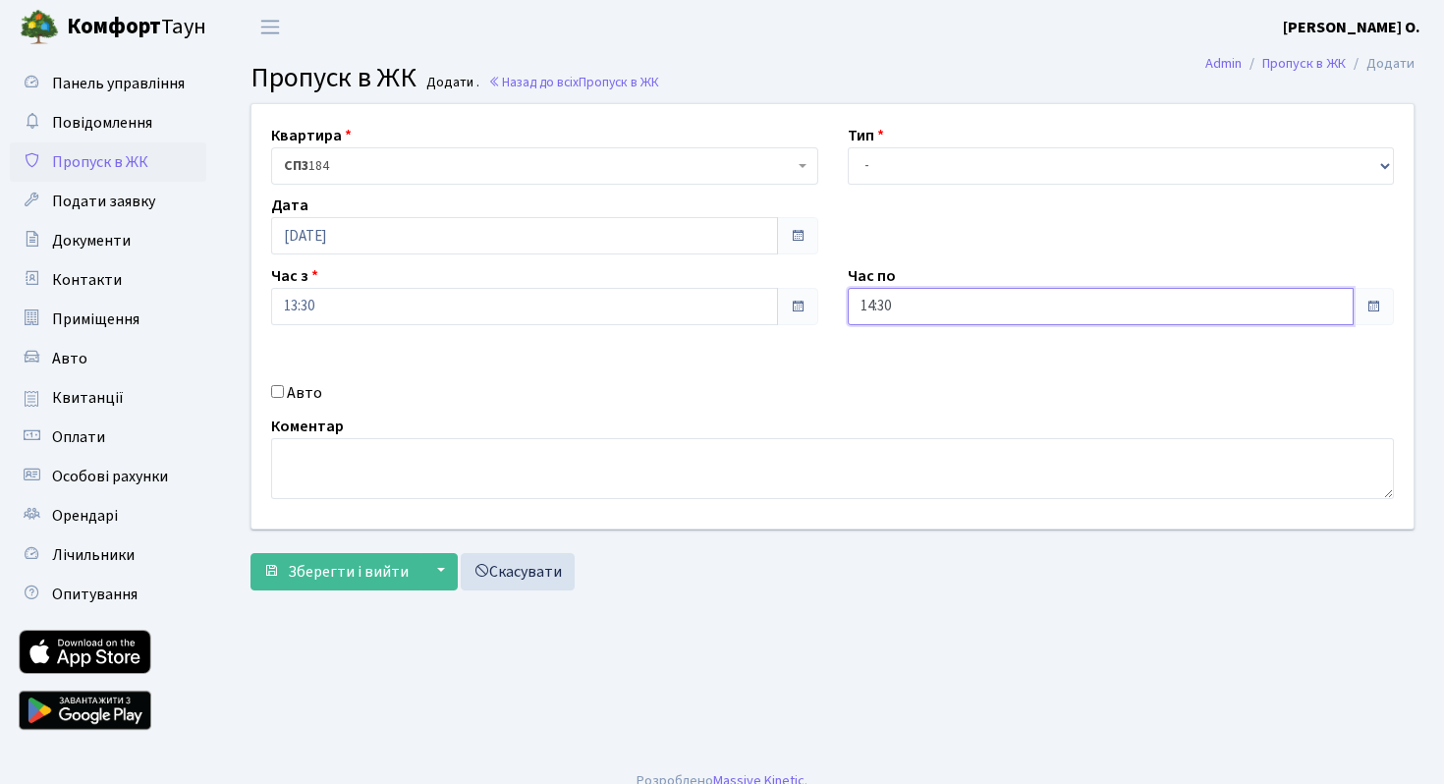 The image size is (1444, 784). Describe the element at coordinates (1380, 64) in the screenshot. I see `li: Додати` at that location.